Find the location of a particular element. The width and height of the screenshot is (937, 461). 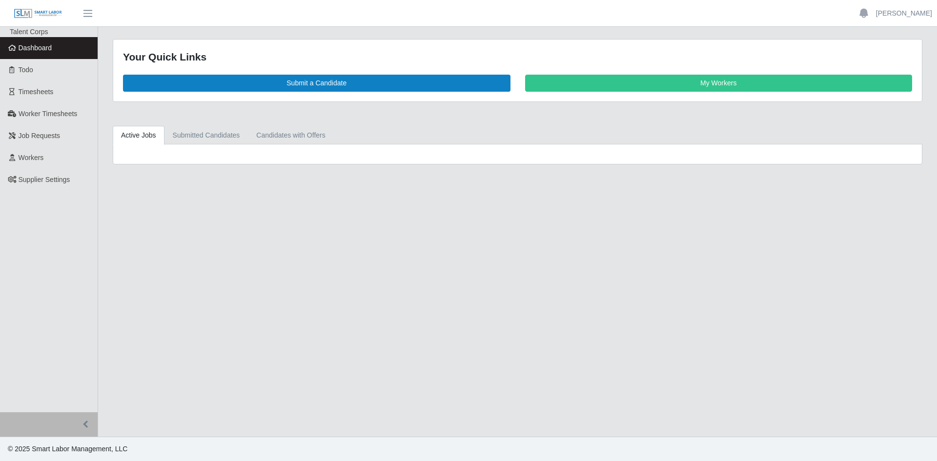

span: Job Requests is located at coordinates (40, 136).